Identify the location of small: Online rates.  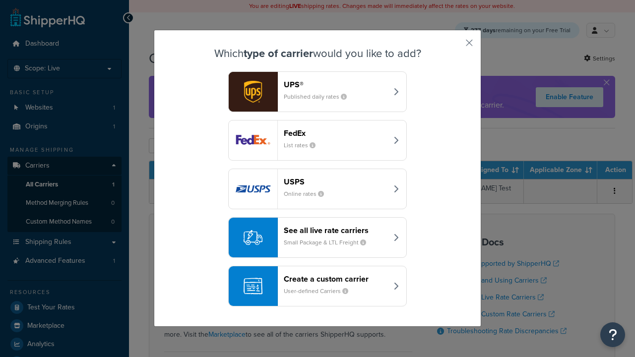
(308, 194).